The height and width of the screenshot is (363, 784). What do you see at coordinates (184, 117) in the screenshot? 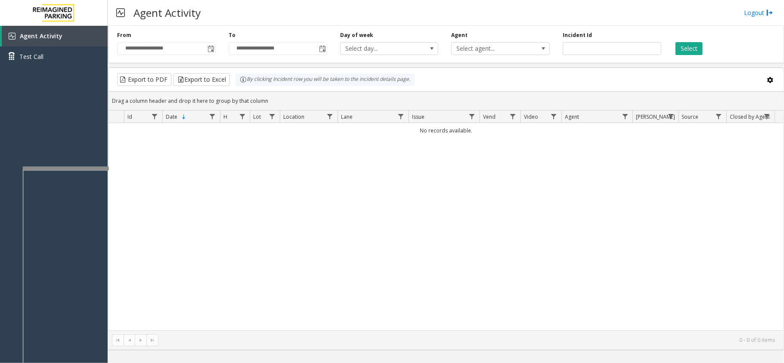
I see `span: Sortable` at bounding box center [184, 117].